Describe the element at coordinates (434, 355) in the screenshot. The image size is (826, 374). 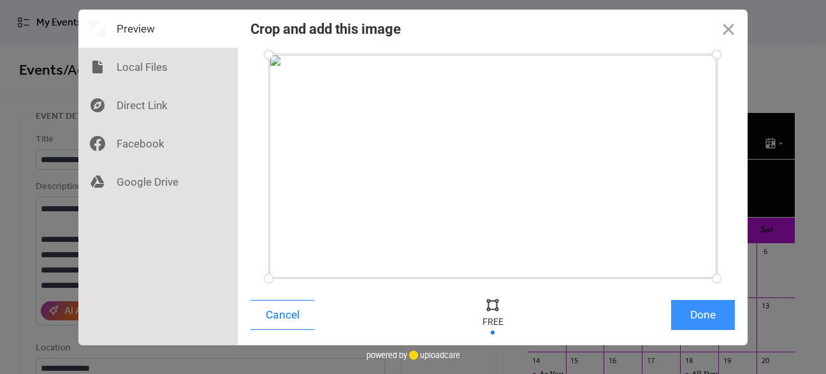
I see `a: uploadcare` at that location.